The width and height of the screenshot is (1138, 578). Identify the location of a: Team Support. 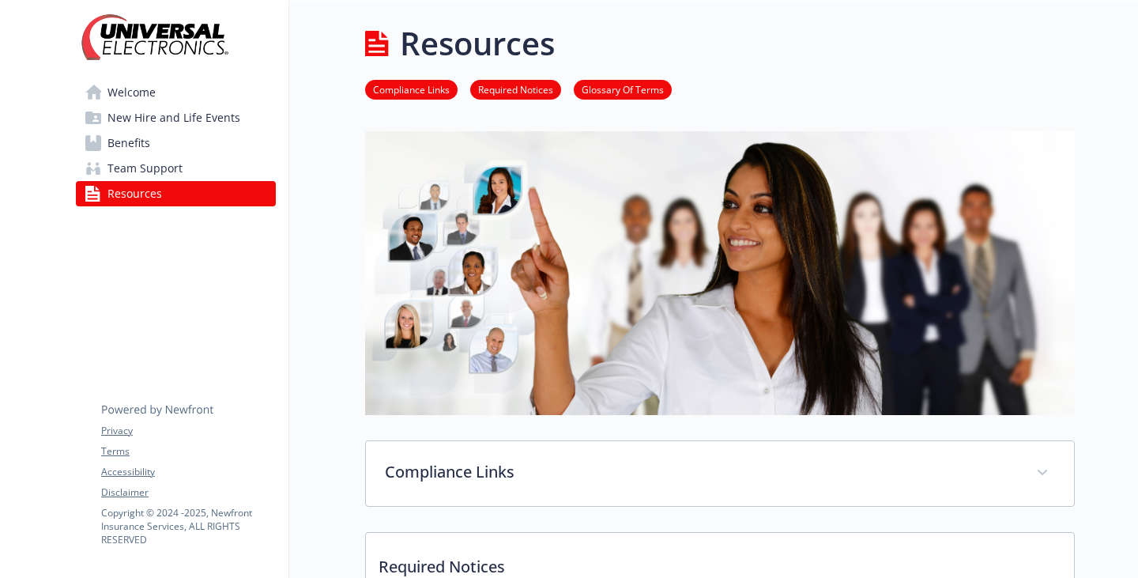
(176, 168).